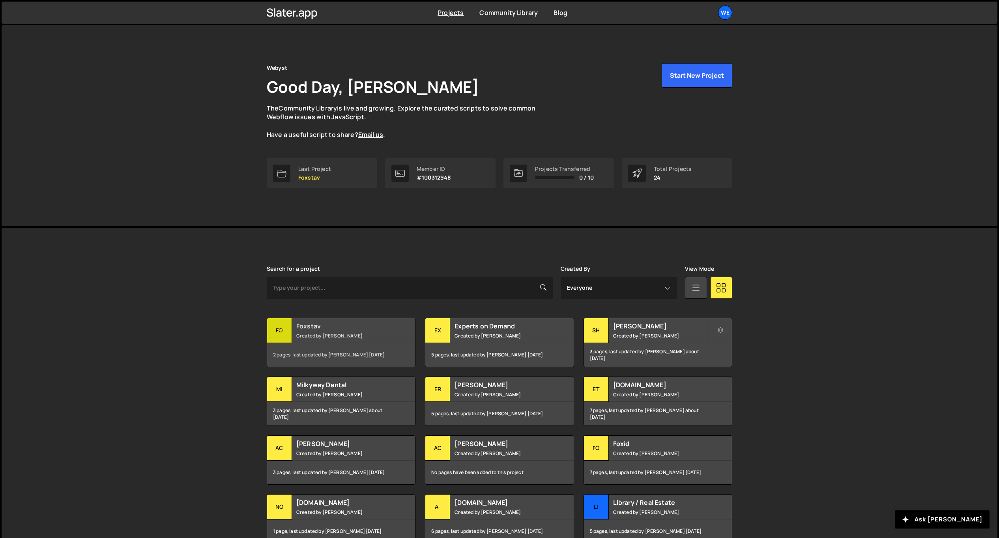 This screenshot has width=999, height=538. I want to click on a: Email us, so click(370, 134).